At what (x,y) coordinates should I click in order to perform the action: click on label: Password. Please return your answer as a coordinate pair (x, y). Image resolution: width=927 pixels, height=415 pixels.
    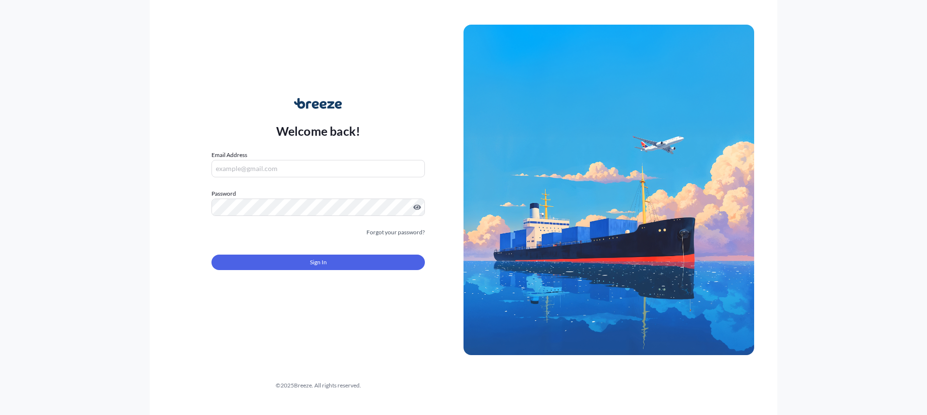
    Looking at the image, I should click on (318, 194).